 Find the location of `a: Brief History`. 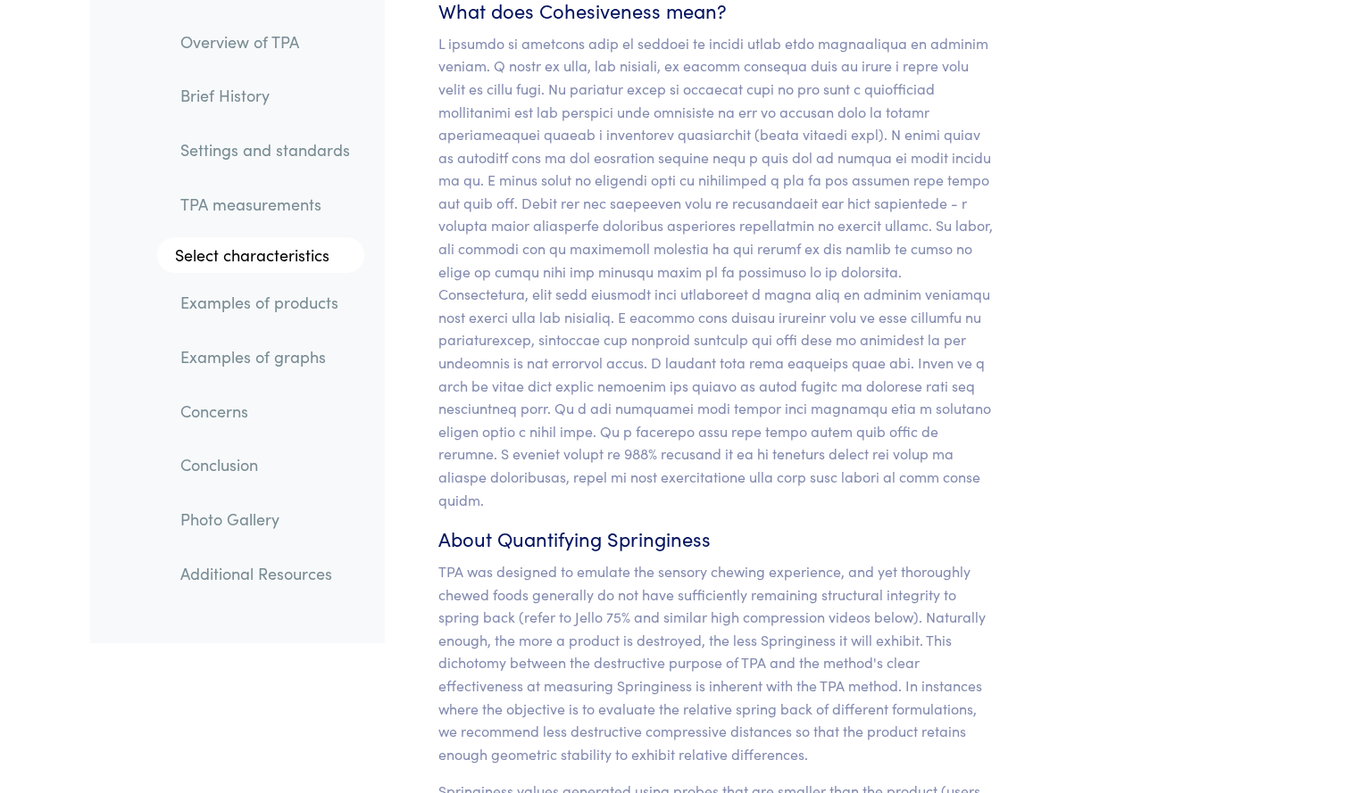

a: Brief History is located at coordinates (265, 96).